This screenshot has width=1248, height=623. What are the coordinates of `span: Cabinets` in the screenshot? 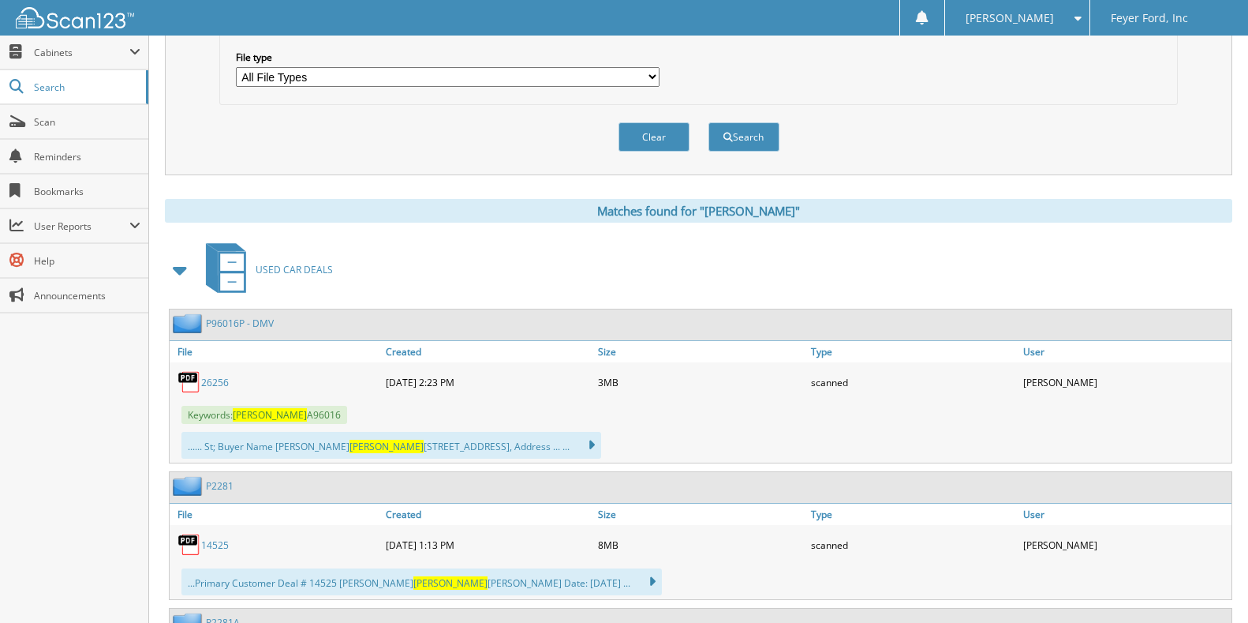 It's located at (81, 52).